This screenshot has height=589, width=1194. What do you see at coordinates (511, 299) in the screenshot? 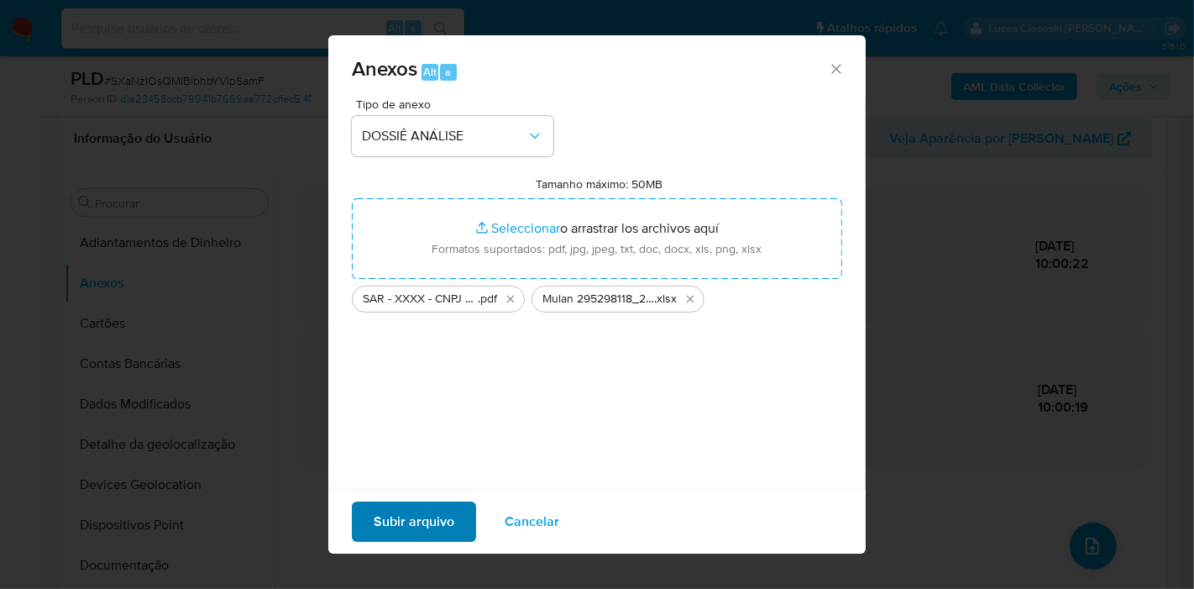
I see `button: Eliminar SAR - XXXX - CNPJ 47958583000121 - NACIONAL BLISS LTDA.pdf` at bounding box center [511, 299].